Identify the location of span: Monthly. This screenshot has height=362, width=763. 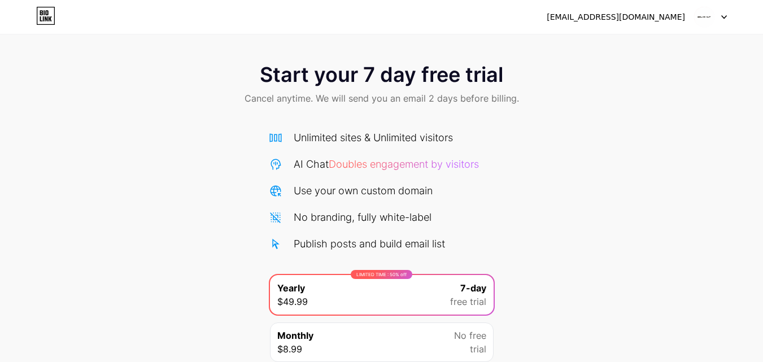
(295, 335).